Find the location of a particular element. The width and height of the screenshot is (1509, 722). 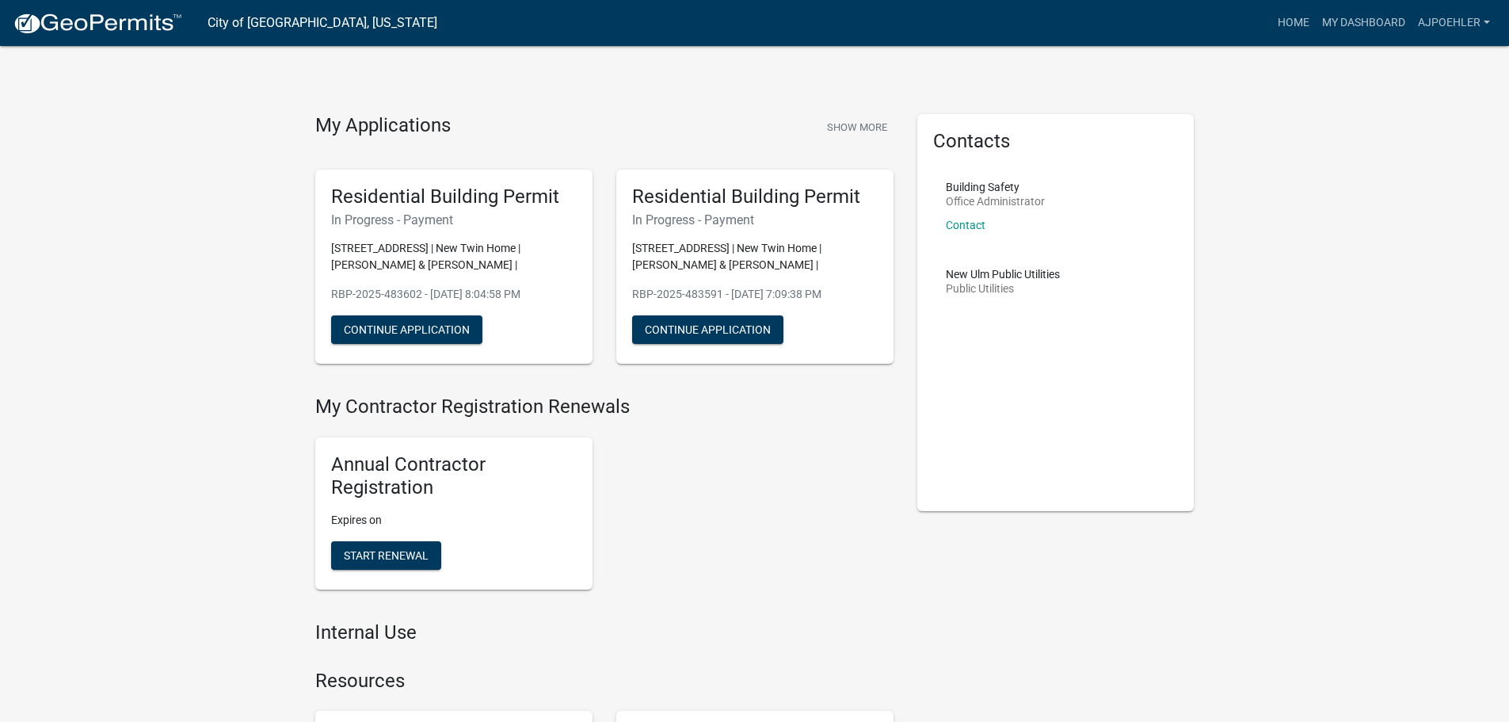

button: Show More is located at coordinates (857, 127).